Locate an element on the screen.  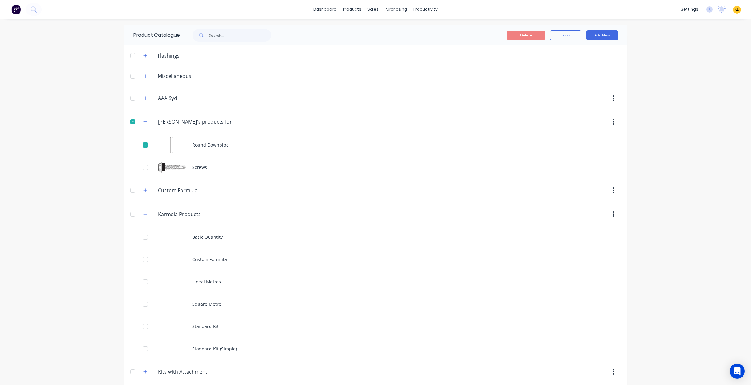
div: ScrewsScrews is located at coordinates (376, 167).